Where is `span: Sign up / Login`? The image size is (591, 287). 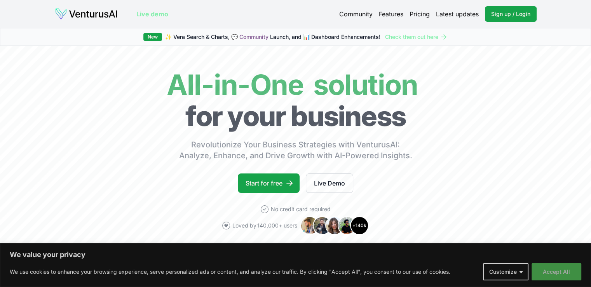 span: Sign up / Login is located at coordinates (510, 14).